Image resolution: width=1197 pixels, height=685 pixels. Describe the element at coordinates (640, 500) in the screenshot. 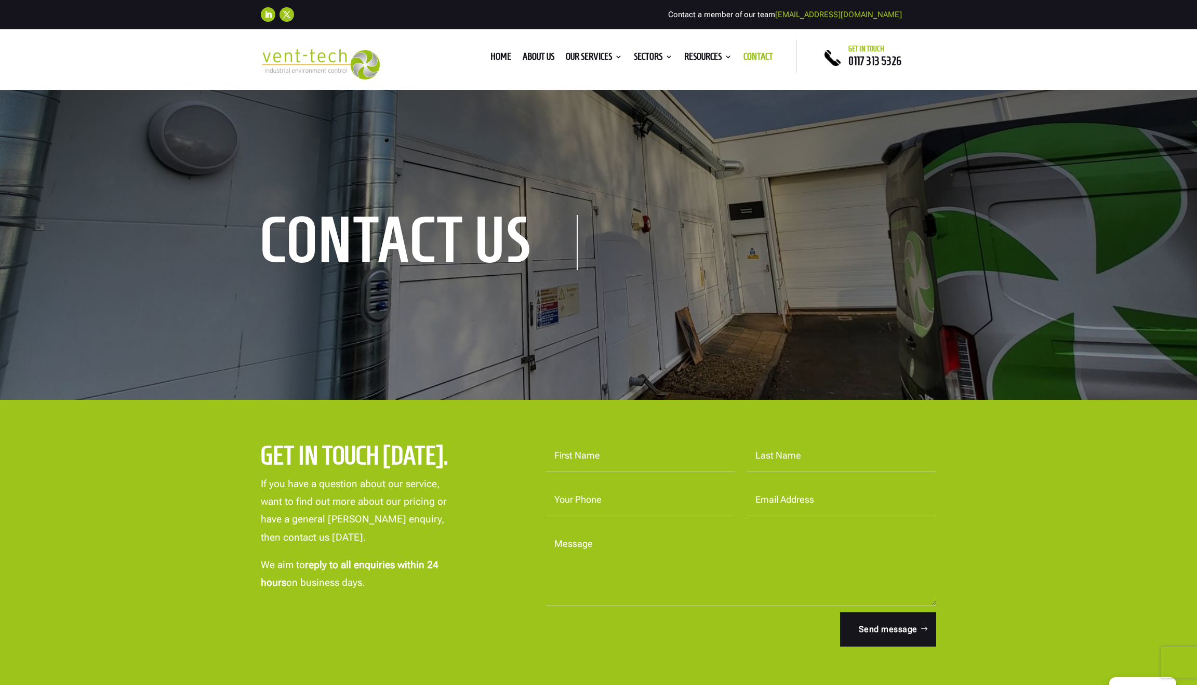

I see `input: Your Phone` at that location.